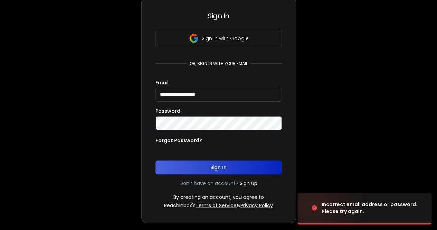 The width and height of the screenshot is (437, 230). I want to click on label: Password, so click(168, 111).